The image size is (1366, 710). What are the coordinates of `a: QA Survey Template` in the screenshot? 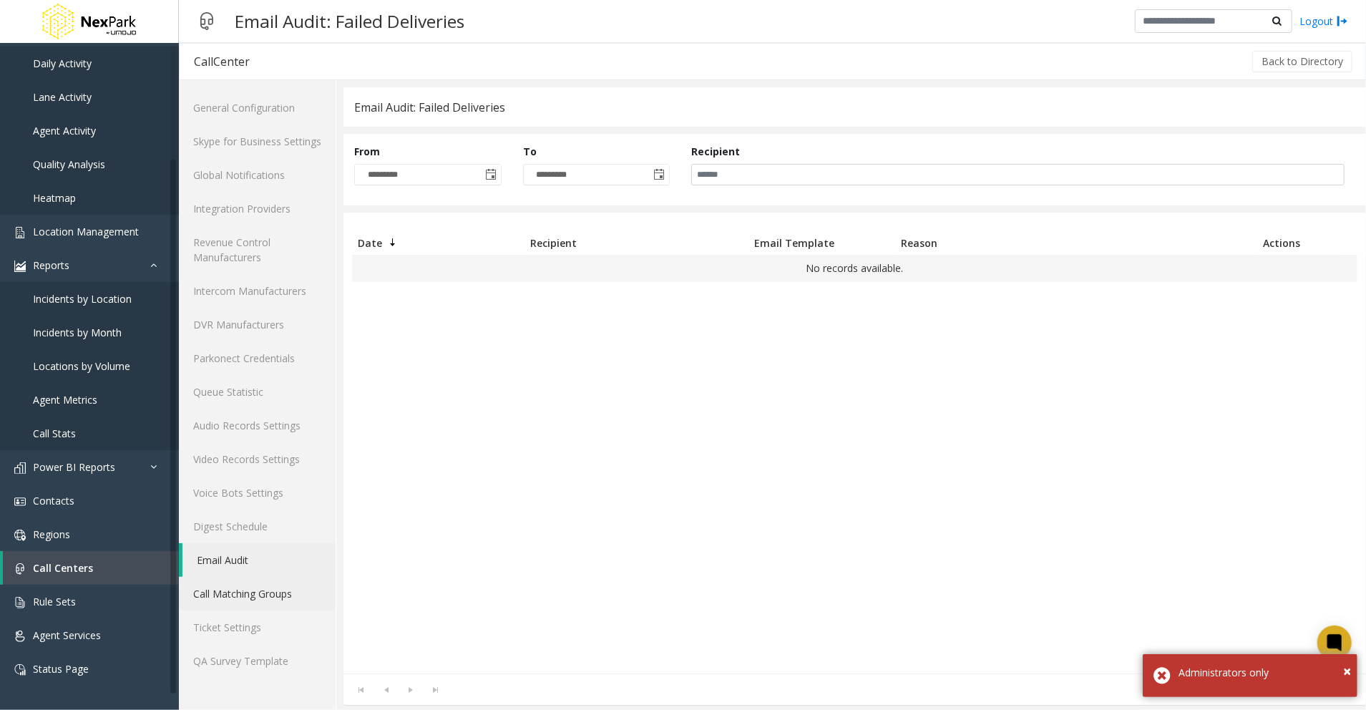 It's located at (257, 660).